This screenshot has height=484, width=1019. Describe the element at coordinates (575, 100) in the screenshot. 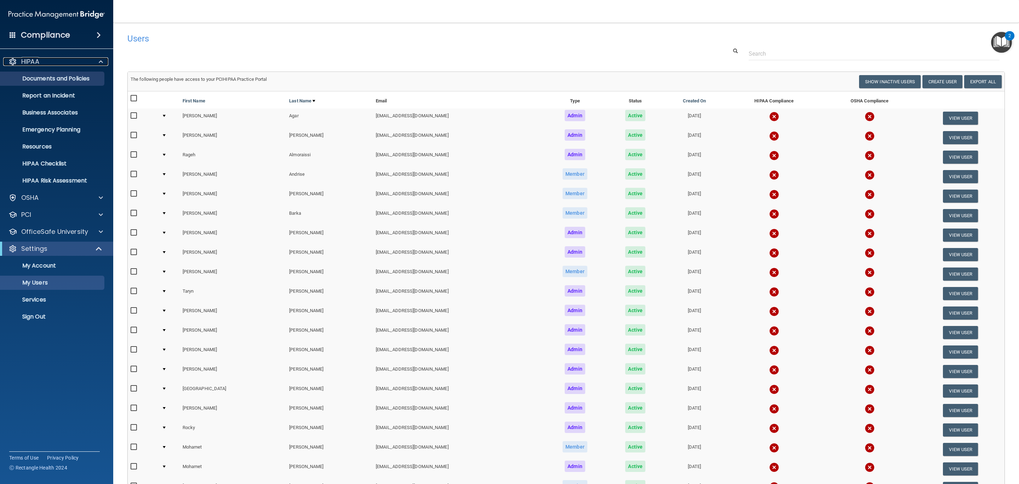

I see `th: Type` at that location.